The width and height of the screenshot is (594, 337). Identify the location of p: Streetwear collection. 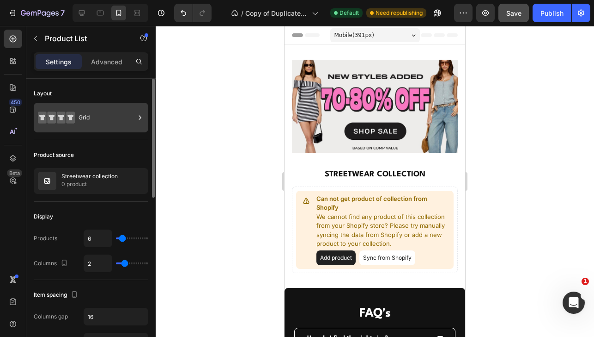
(90, 176).